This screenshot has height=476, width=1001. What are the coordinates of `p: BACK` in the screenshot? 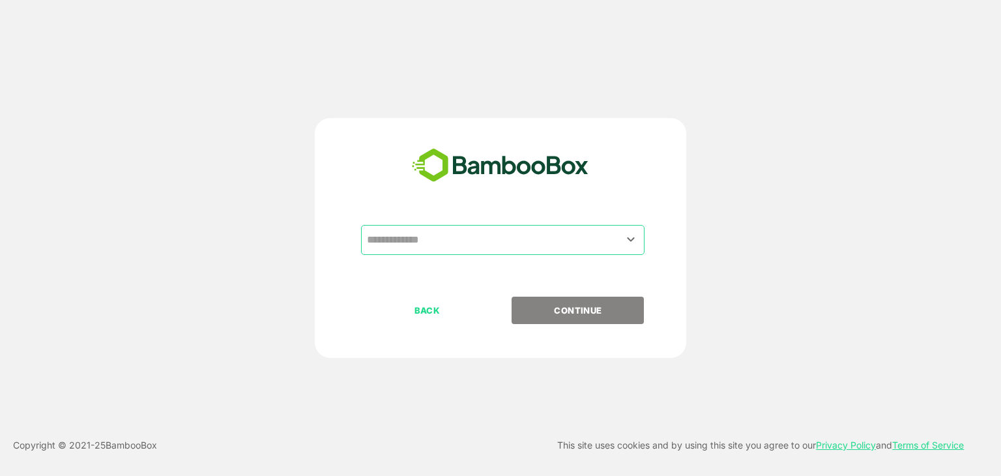 It's located at (428, 310).